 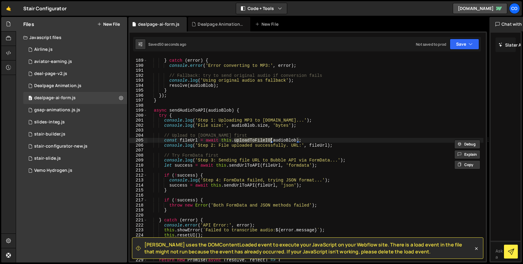 What do you see at coordinates (138, 136) in the screenshot?
I see `div: 204` at bounding box center [138, 136].